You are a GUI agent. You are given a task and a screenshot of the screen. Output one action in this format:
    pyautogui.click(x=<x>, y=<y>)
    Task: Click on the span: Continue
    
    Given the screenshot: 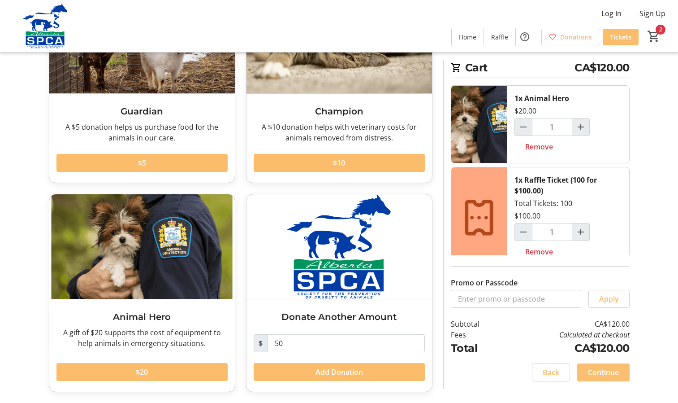 What is the action you would take?
    pyautogui.click(x=603, y=372)
    